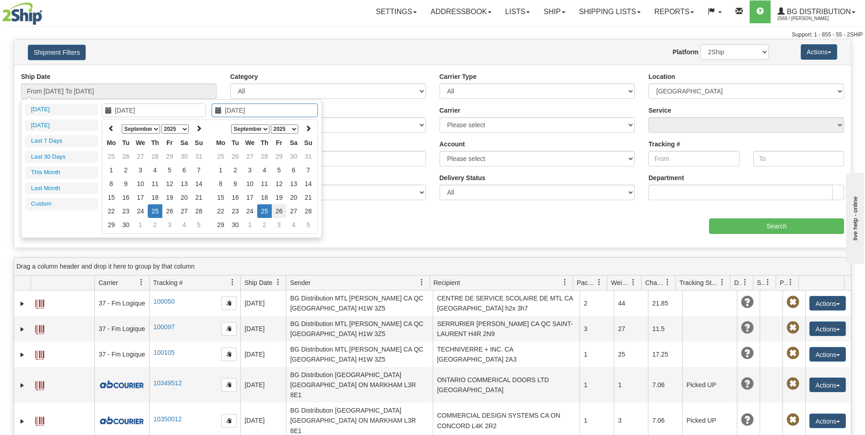  I want to click on div: Support: 1 - 855 - 55 - 2SHIP, so click(432, 35).